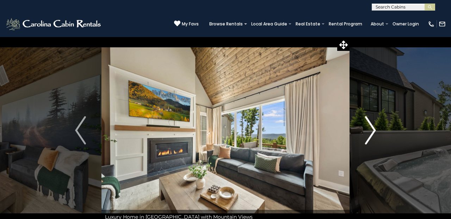 This screenshot has width=451, height=219. What do you see at coordinates (442, 24) in the screenshot?
I see `img: mail-regular-white.png` at bounding box center [442, 24].